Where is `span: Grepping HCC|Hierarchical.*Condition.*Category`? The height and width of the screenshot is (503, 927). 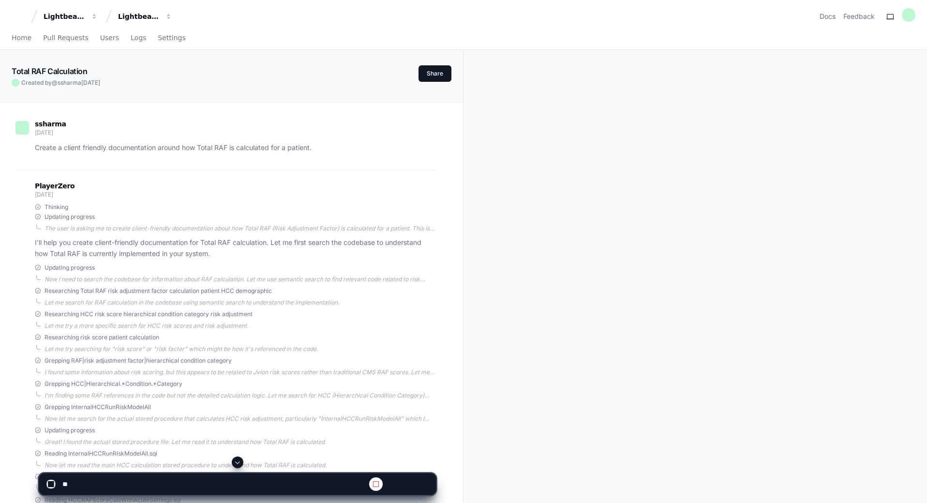 span: Grepping HCC|Hierarchical.*Condition.*Category is located at coordinates (113, 384).